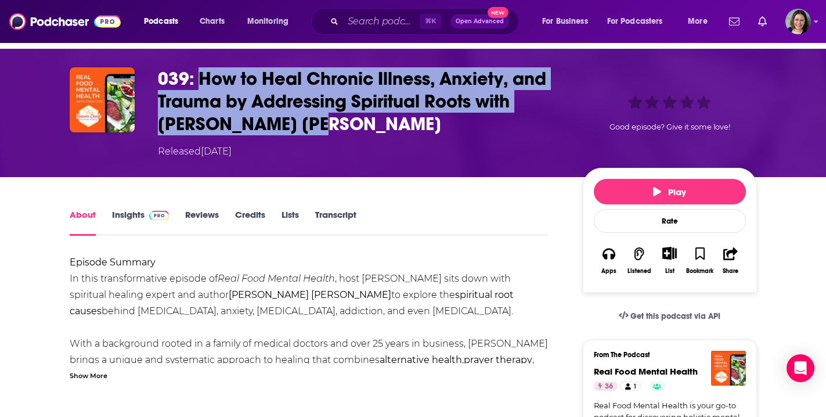 The height and width of the screenshot is (417, 826). What do you see at coordinates (609, 260) in the screenshot?
I see `button: Apps` at bounding box center [609, 260].